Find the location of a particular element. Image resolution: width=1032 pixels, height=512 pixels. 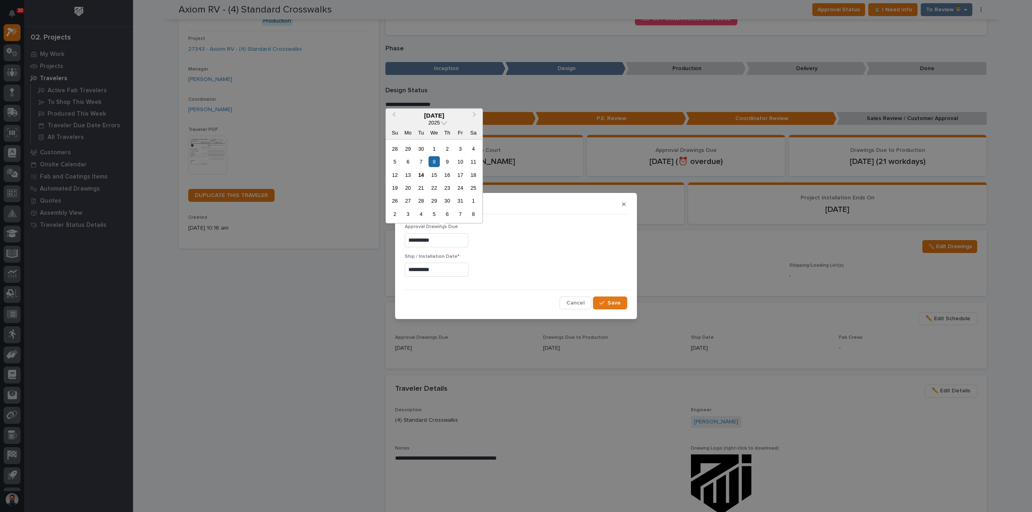

div: Choose Wednesday, October 8th, 2025 is located at coordinates (434, 162).